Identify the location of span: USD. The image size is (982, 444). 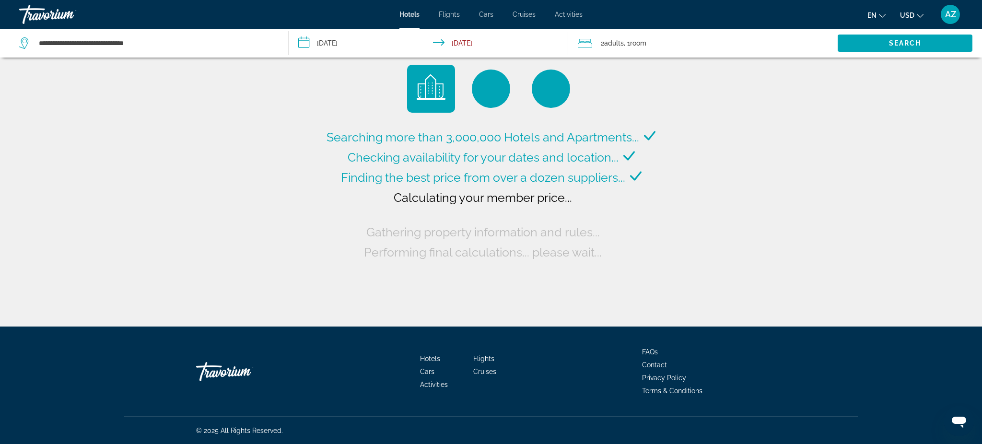
(907, 15).